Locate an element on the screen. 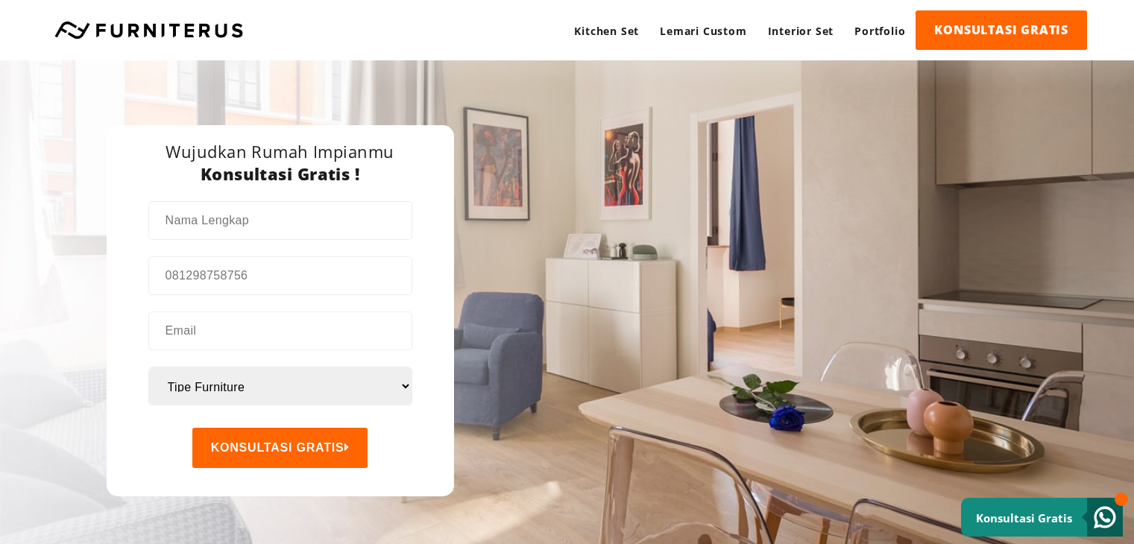 The width and height of the screenshot is (1134, 544). input: Email is located at coordinates (280, 331).